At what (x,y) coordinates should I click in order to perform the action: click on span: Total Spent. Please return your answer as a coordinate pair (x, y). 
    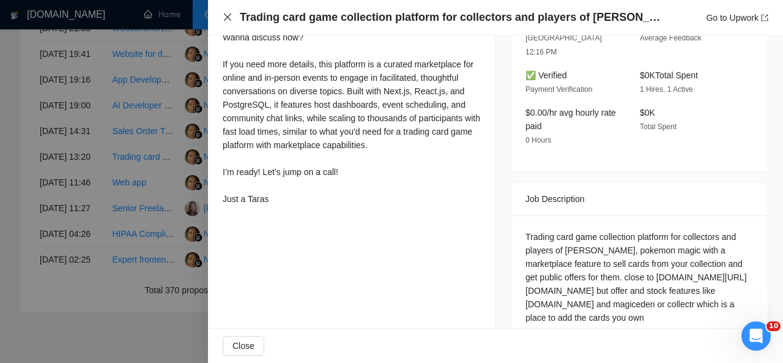
    Looking at the image, I should click on (658, 127).